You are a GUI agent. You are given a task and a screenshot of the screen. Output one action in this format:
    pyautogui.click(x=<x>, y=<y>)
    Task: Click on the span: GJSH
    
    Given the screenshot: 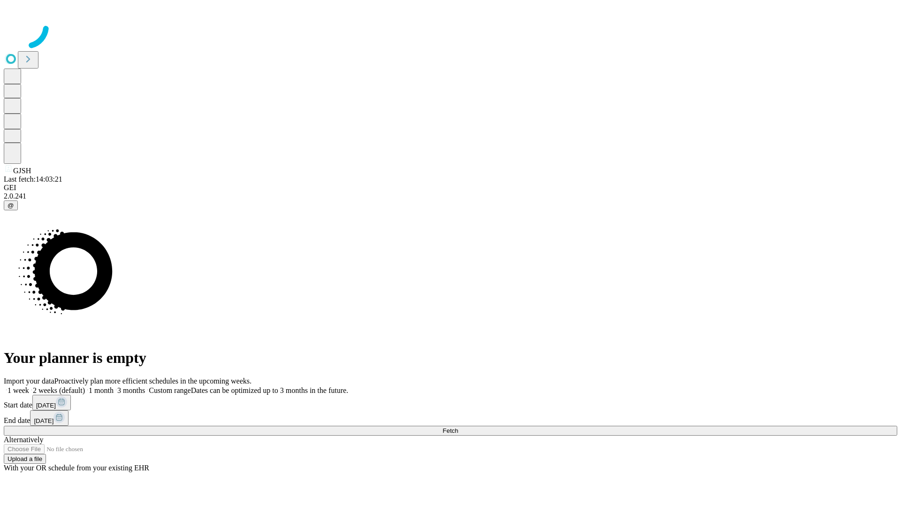 What is the action you would take?
    pyautogui.click(x=22, y=170)
    